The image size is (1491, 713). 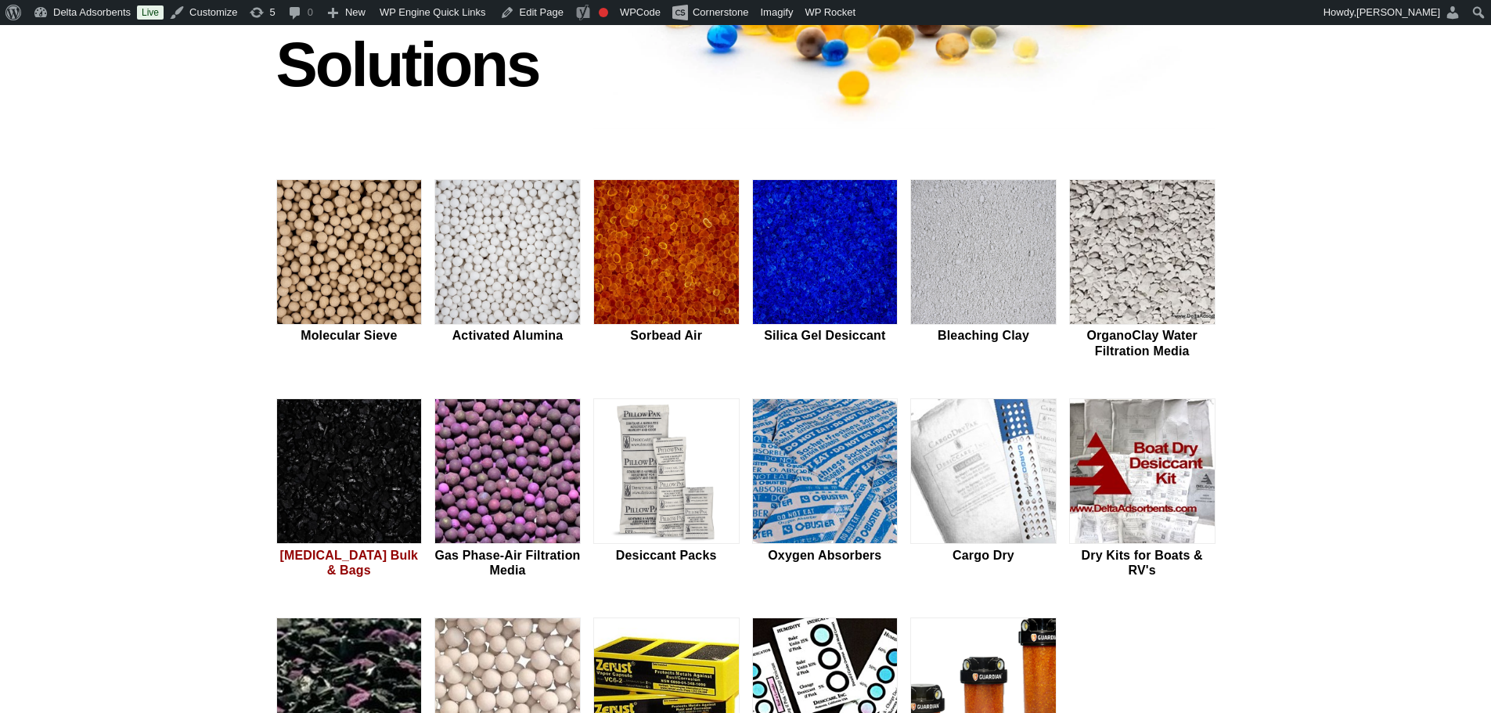 What do you see at coordinates (983, 335) in the screenshot?
I see `h2: Bleaching Clay` at bounding box center [983, 335].